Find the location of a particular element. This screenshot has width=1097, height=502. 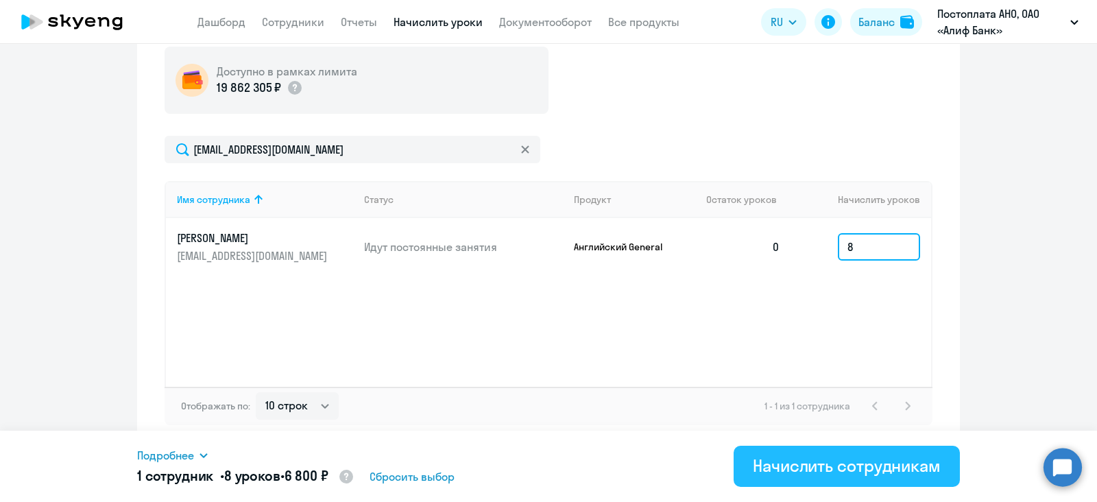

span: Остаток уроков is located at coordinates (741, 200).